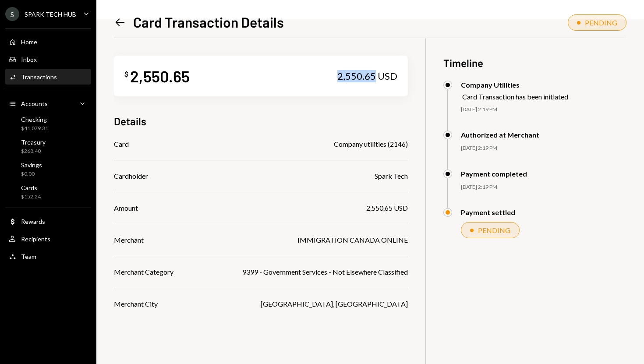 The image size is (644, 364). What do you see at coordinates (48, 192) in the screenshot?
I see `a: Cards$152.24` at bounding box center [48, 192].